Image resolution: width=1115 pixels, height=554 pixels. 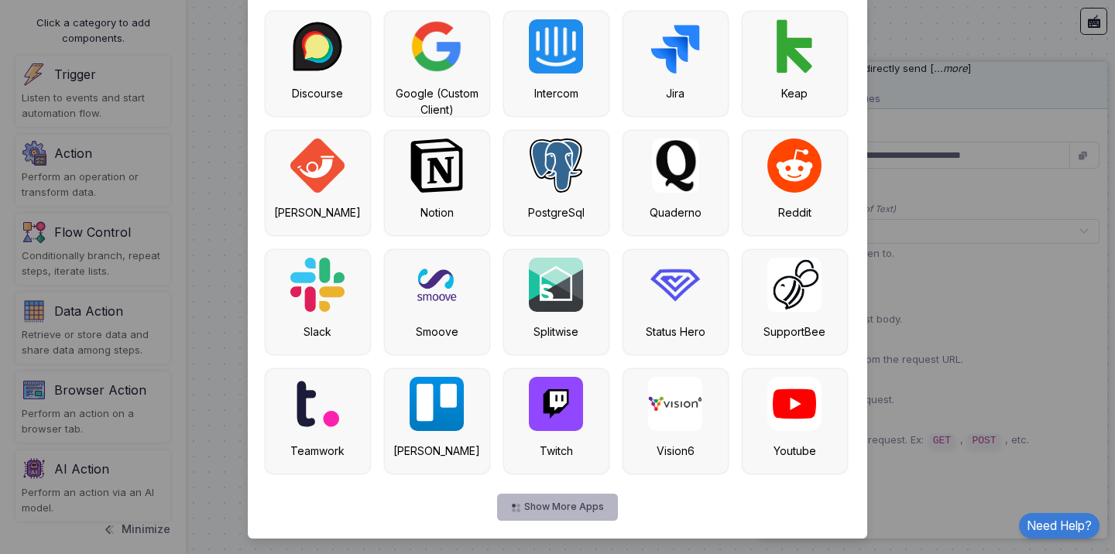 I want to click on img: keap.png, so click(x=794, y=46).